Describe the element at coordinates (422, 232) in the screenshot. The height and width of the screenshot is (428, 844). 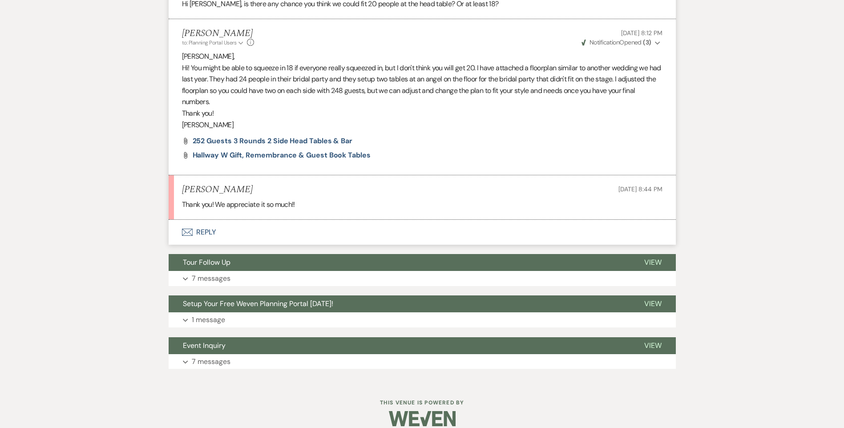
I see `button: Reply` at that location.